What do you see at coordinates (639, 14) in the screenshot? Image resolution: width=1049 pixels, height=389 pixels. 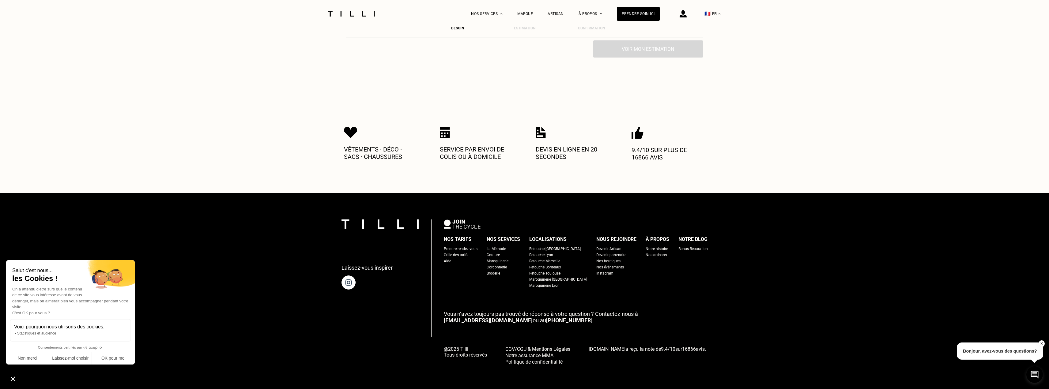 I see `div: Prendre soin ici` at bounding box center [639, 14].